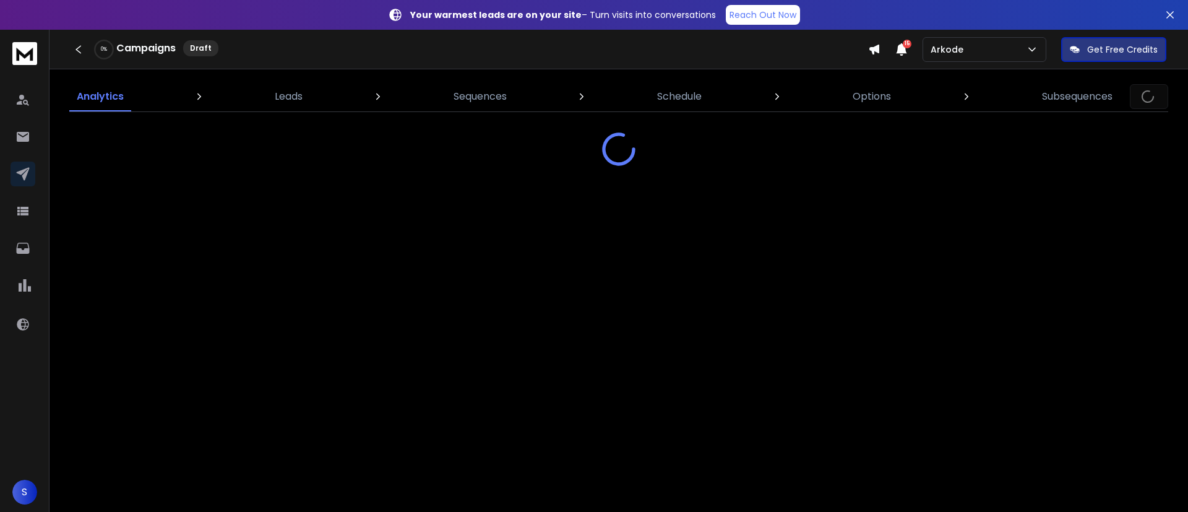 This screenshot has width=1188, height=512. I want to click on a: Leads, so click(288, 96).